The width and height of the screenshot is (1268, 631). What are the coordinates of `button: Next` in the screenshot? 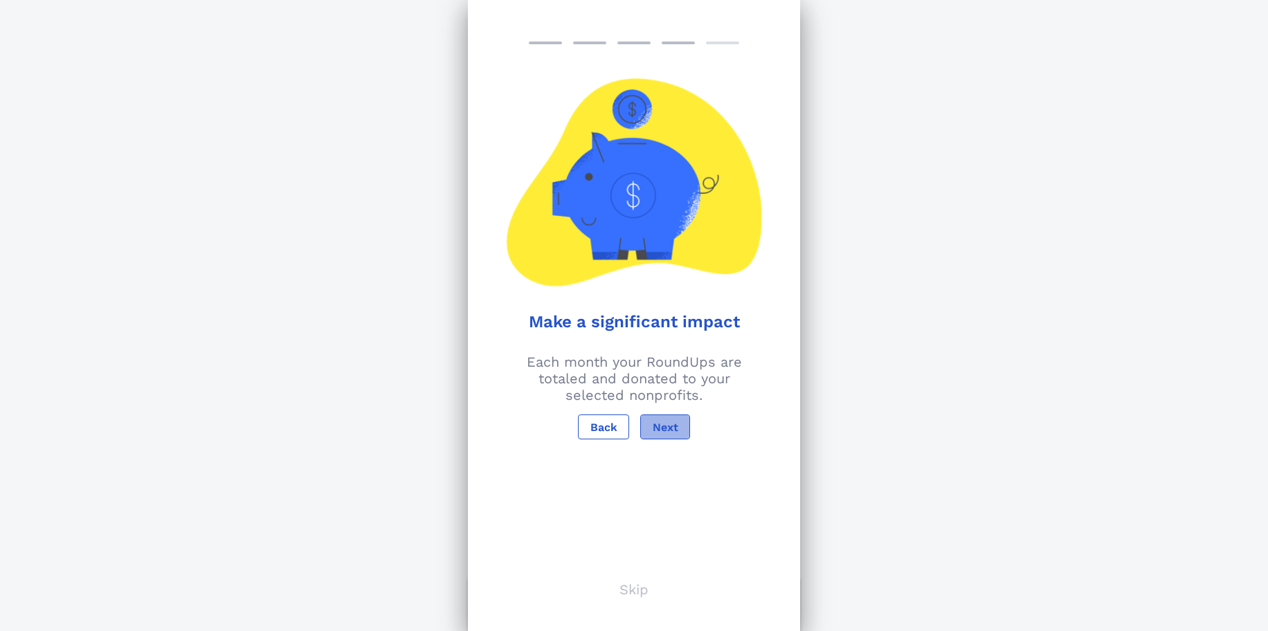 It's located at (665, 427).